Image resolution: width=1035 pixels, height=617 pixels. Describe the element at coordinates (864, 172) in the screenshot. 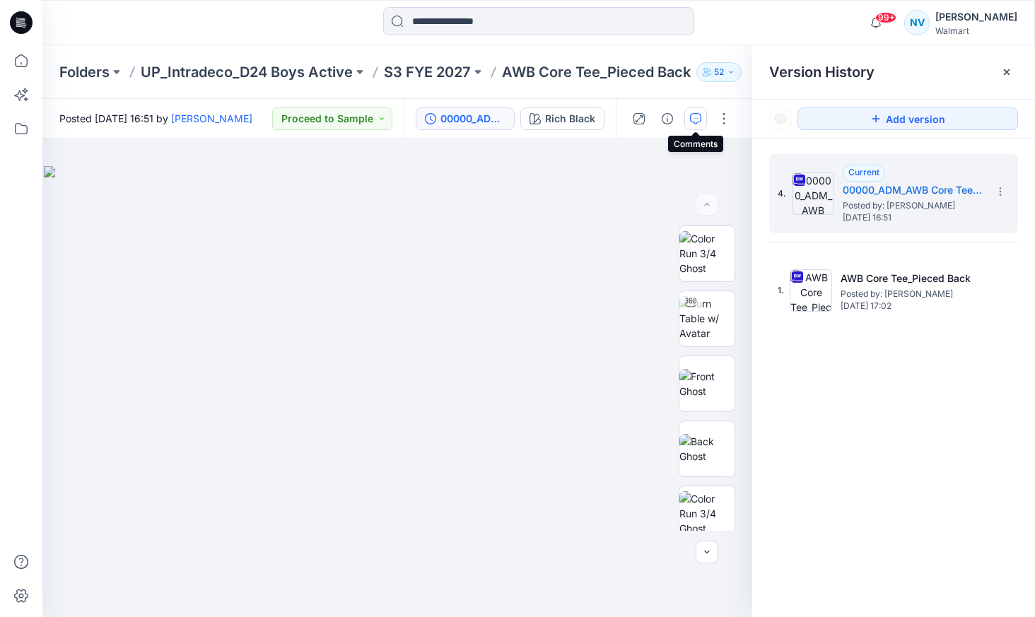

I see `span: Current` at that location.